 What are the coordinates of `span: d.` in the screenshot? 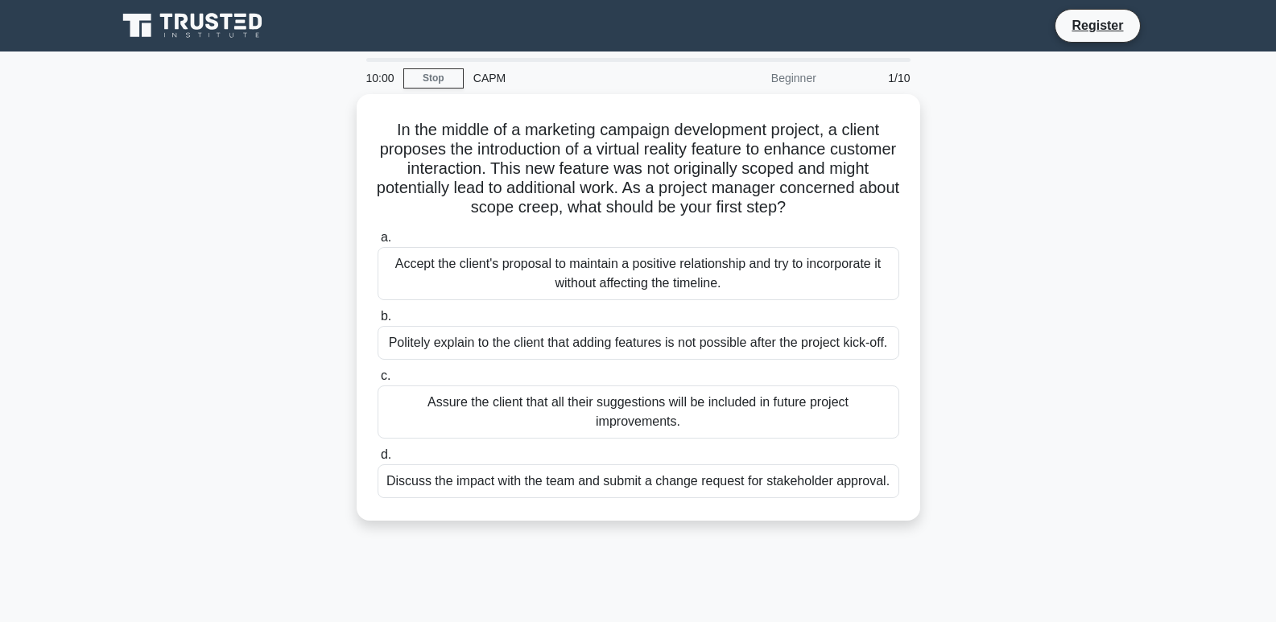 It's located at (386, 454).